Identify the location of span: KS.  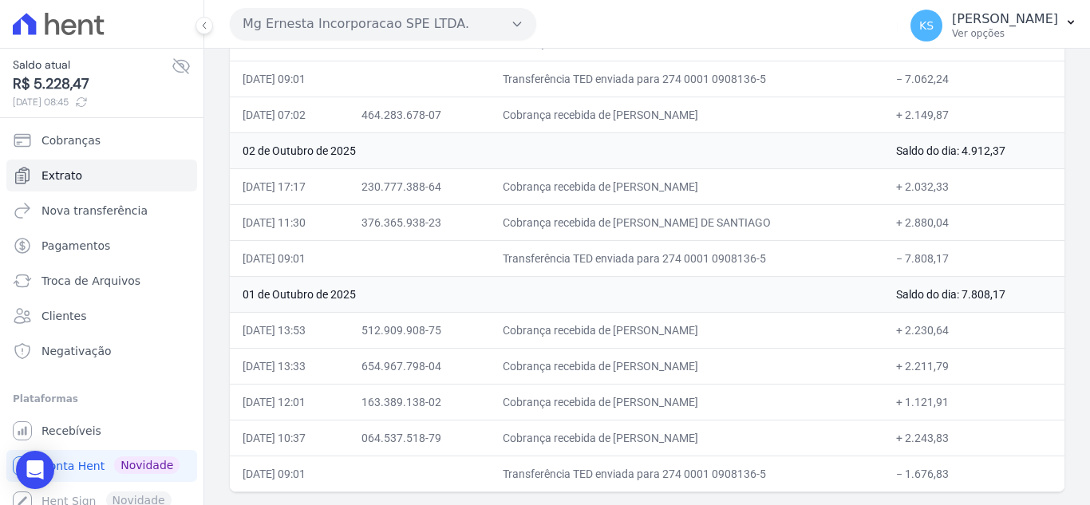
(926, 26).